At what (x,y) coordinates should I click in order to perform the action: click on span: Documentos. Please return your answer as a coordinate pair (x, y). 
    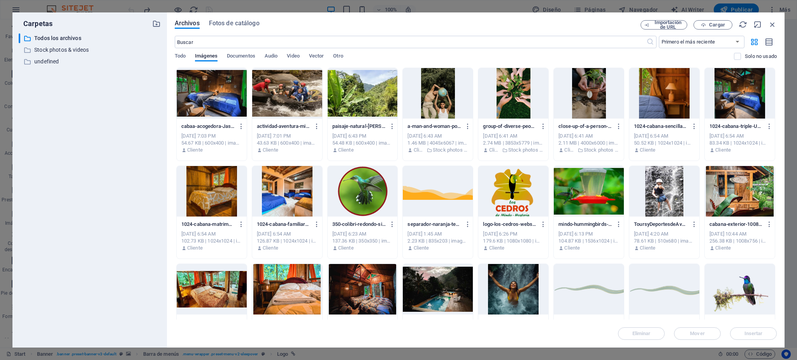
    Looking at the image, I should click on (241, 57).